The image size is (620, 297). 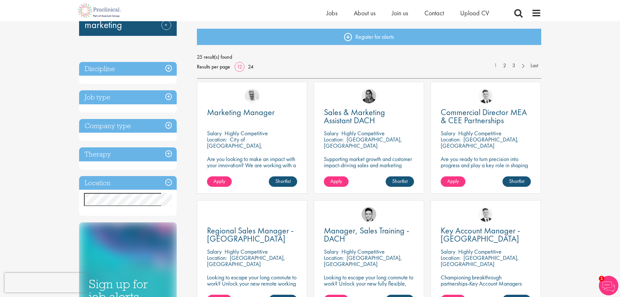 What do you see at coordinates (252, 171) in the screenshot?
I see `p: Are you looking to make an impact with your innovation? We are working with a well-established ph...` at bounding box center [252, 171].